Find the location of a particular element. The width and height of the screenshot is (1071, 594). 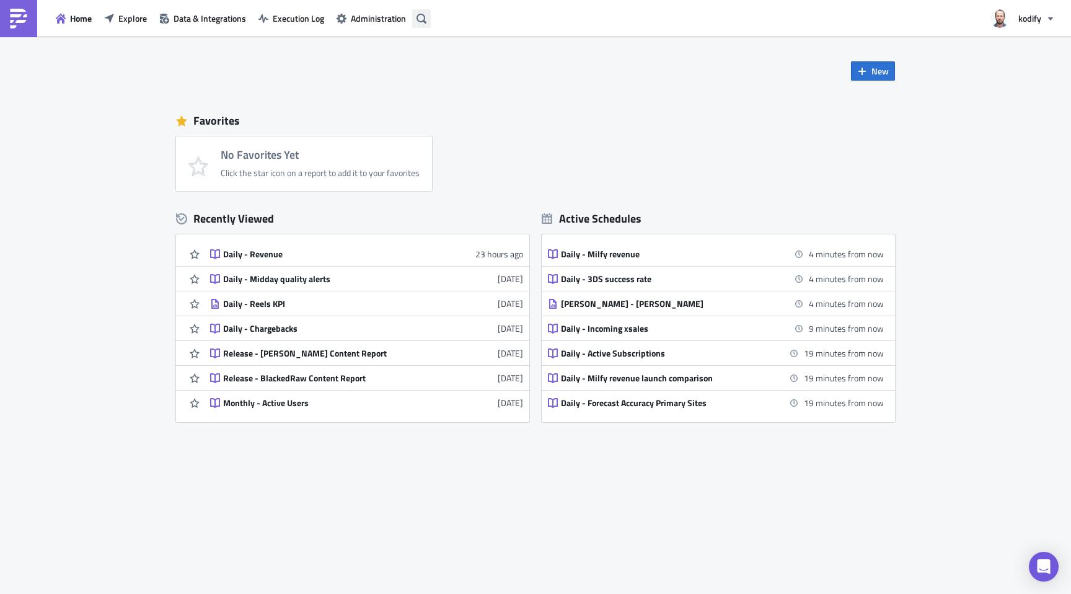

span: New is located at coordinates (880, 71).